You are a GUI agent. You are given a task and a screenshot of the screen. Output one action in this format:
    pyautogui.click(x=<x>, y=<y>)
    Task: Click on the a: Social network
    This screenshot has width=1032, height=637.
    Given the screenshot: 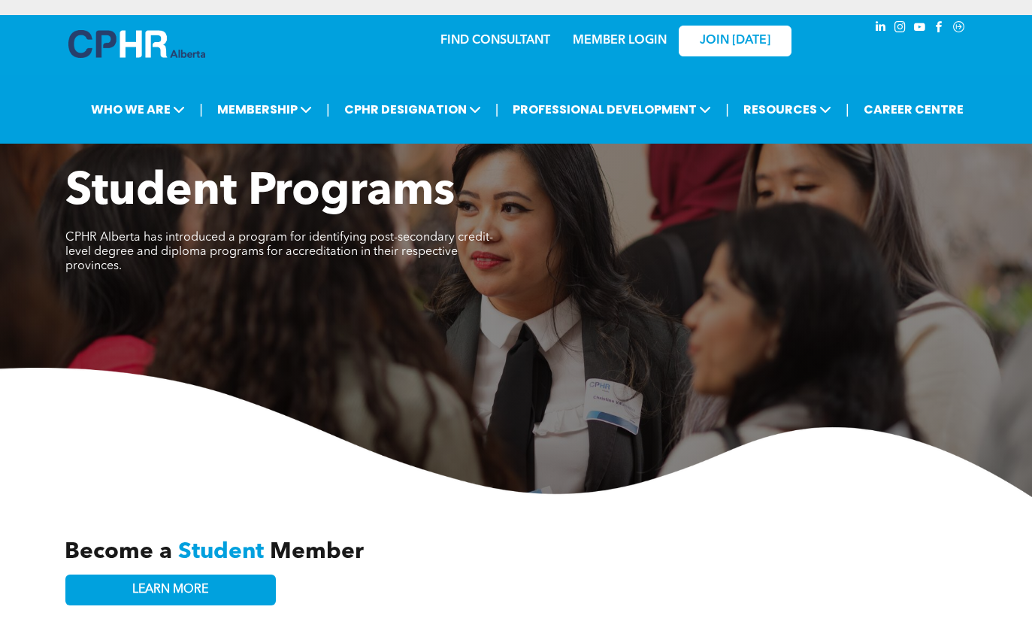 What is the action you would take?
    pyautogui.click(x=959, y=29)
    